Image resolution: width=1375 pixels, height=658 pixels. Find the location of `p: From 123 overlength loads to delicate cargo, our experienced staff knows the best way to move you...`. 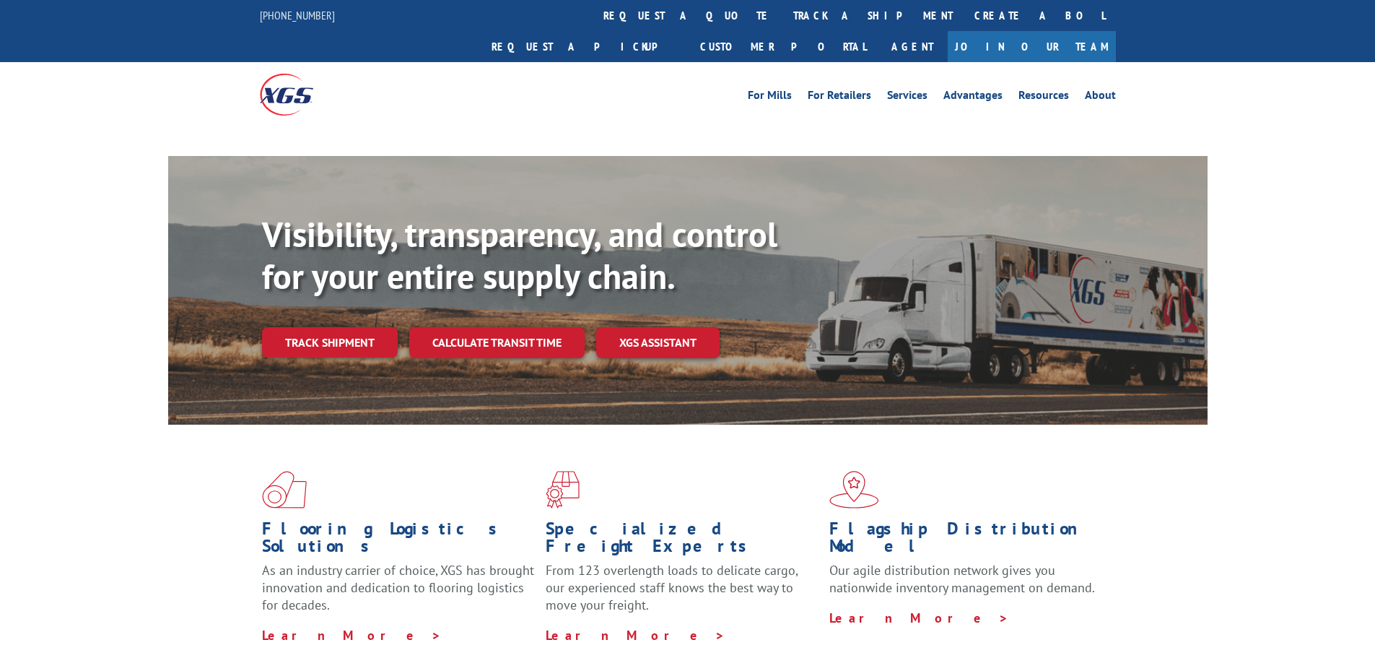

p: From 123 overlength loads to delicate cargo, our experienced staff knows the best way to move you... is located at coordinates (682, 593).